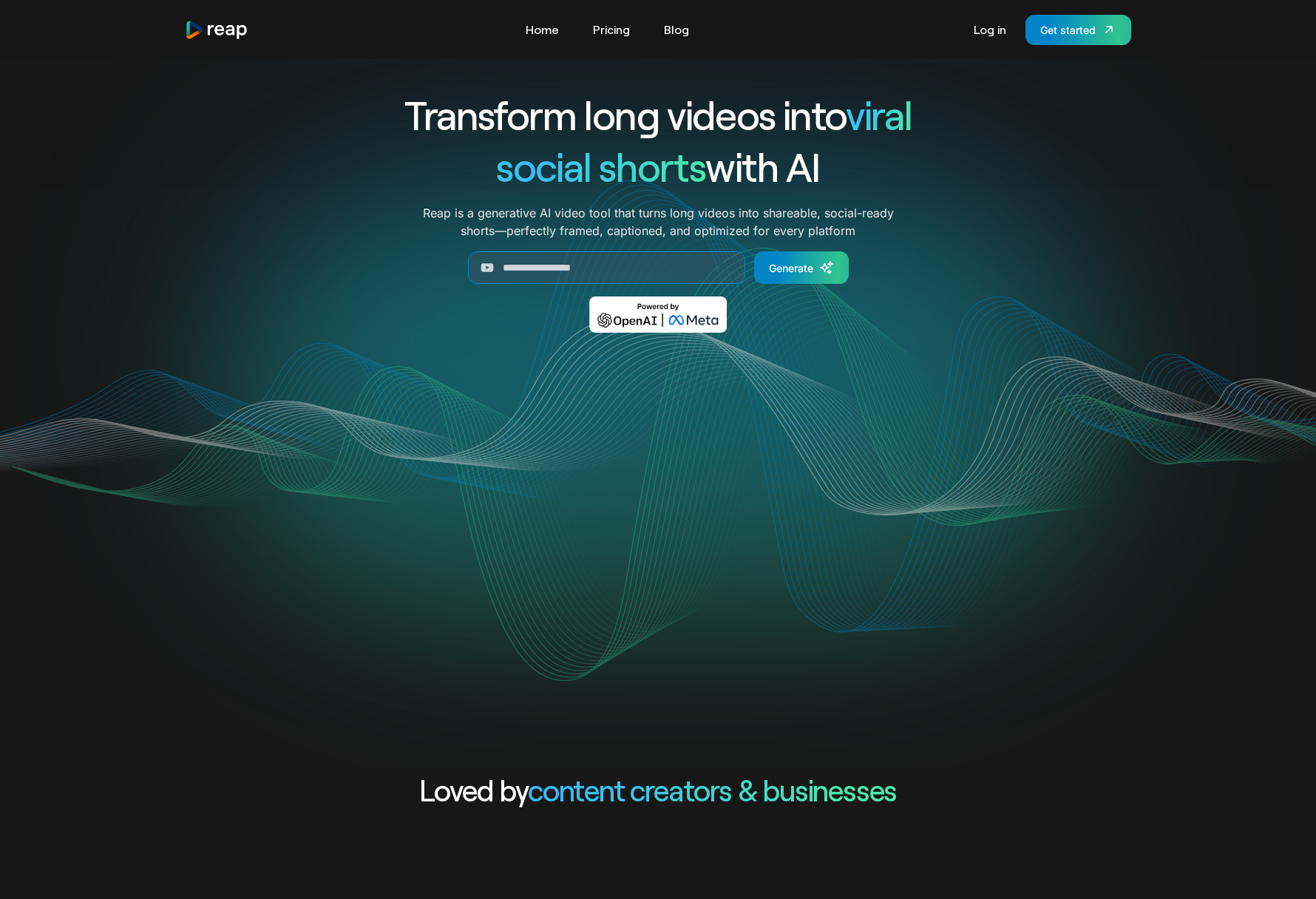 The height and width of the screenshot is (899, 1316). I want to click on p: Reap is a generative AI video tool that turns long videos into shareable, social-ready shorts—per..., so click(658, 222).